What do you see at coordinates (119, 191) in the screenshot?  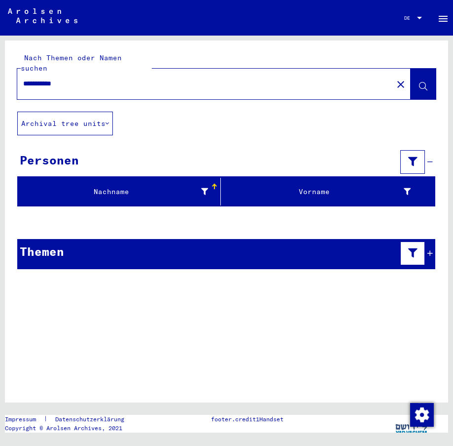 I see `mat-header-cell: Nachname` at bounding box center [119, 191].